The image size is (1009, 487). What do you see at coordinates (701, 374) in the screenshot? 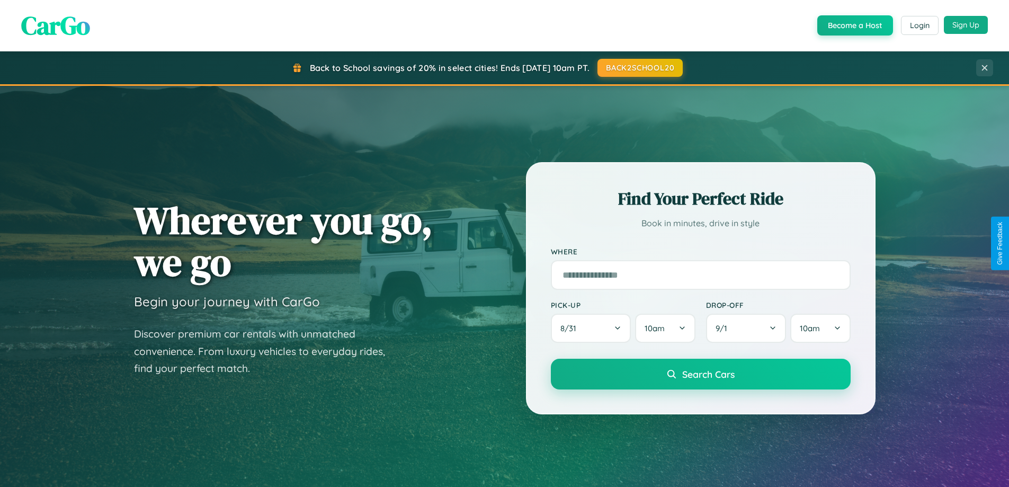
I see `button: Search Cars` at bounding box center [701, 374].